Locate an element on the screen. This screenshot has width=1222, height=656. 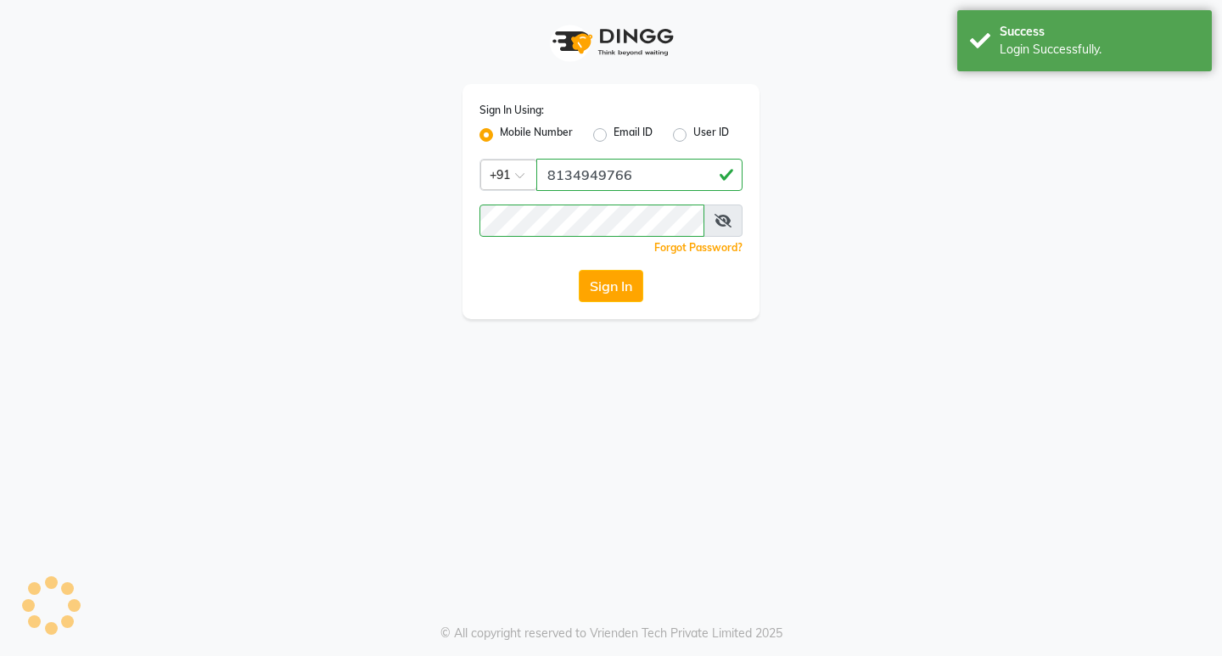
label: Mobile Number is located at coordinates (536, 135).